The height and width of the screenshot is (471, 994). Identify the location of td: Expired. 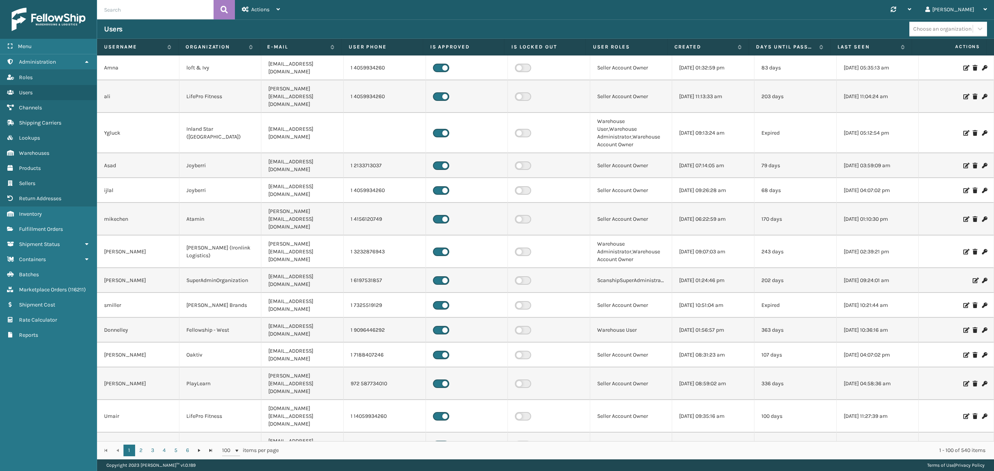
(796, 133).